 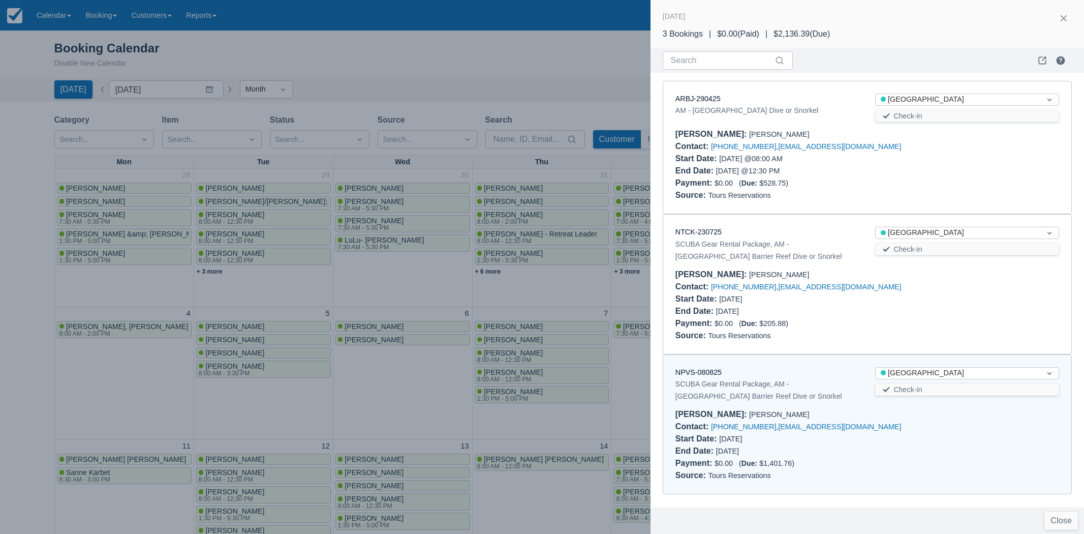 I want to click on div: $0.00 ( Paid ), so click(x=738, y=34).